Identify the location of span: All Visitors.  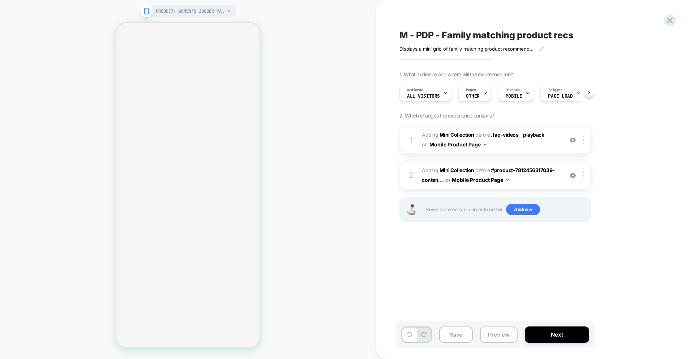
(423, 96).